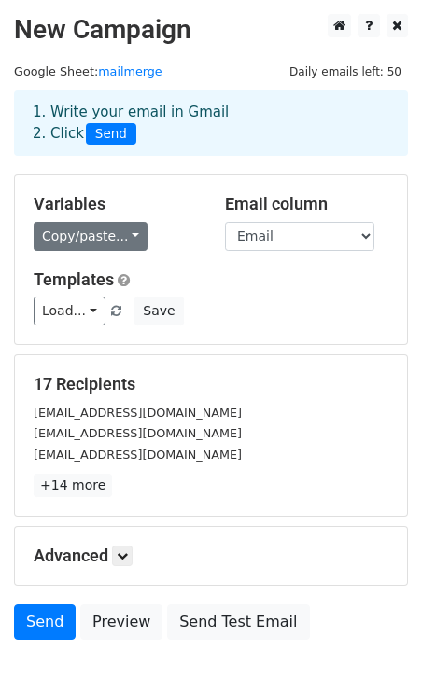 The height and width of the screenshot is (691, 422). What do you see at coordinates (73, 485) in the screenshot?
I see `a: +14 more` at bounding box center [73, 485].